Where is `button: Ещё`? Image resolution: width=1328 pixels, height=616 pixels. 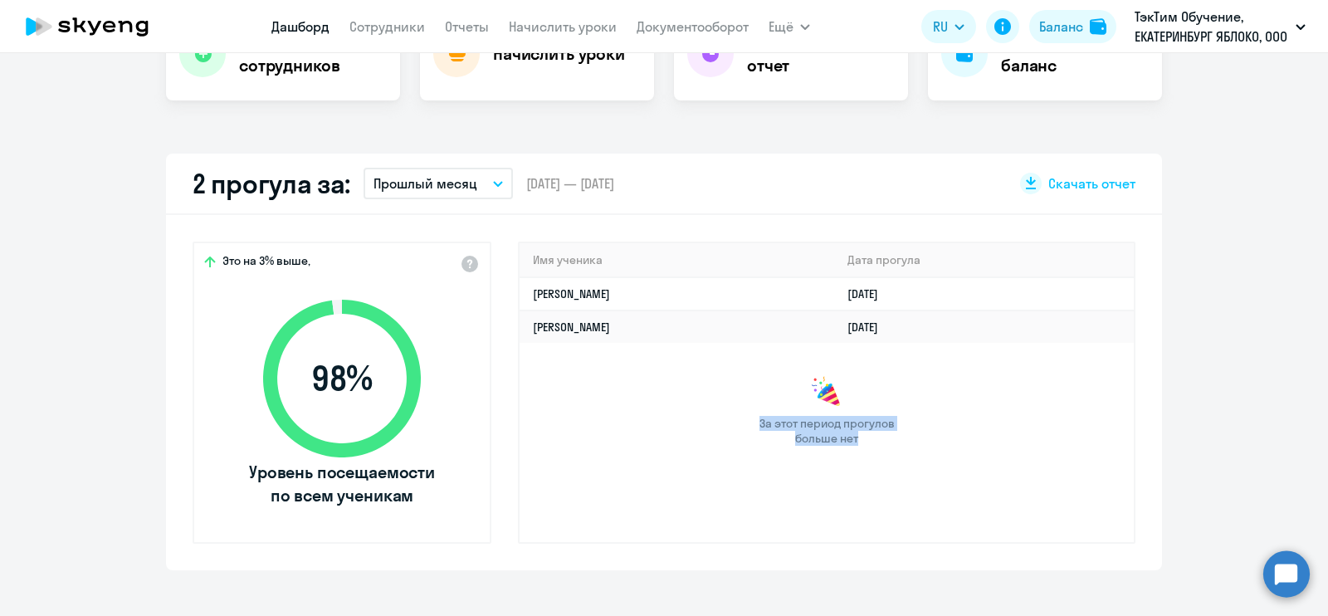 button: Ещё is located at coordinates (789, 27).